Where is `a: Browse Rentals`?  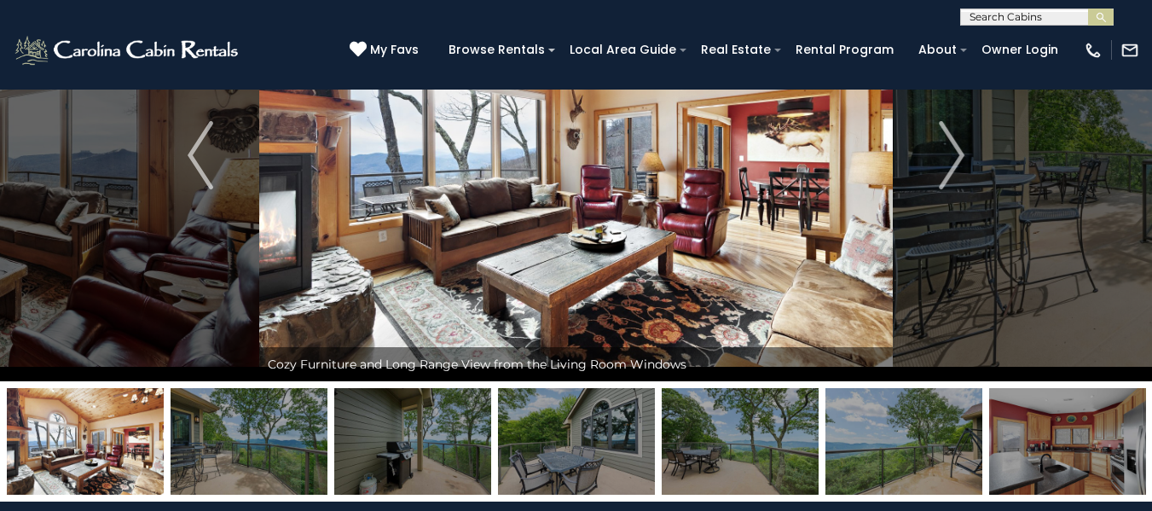 a: Browse Rentals is located at coordinates (496, 49).